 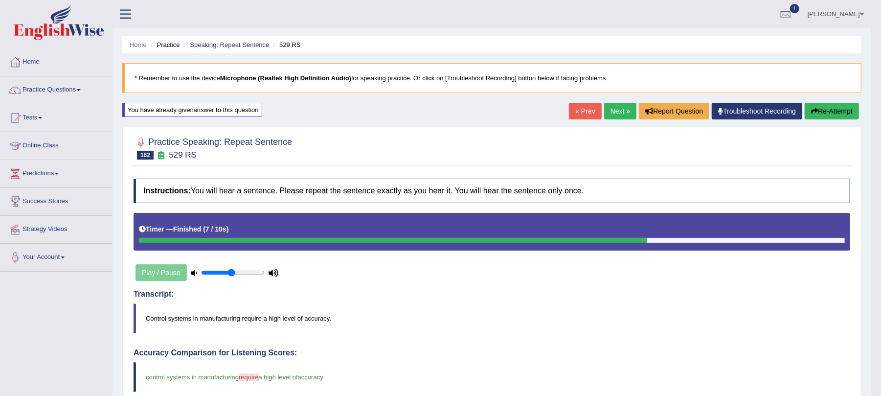 I want to click on h4: You will hear a sentence. Please repeat the sentence exactly as you hear it. You will hear the se..., so click(x=492, y=191).